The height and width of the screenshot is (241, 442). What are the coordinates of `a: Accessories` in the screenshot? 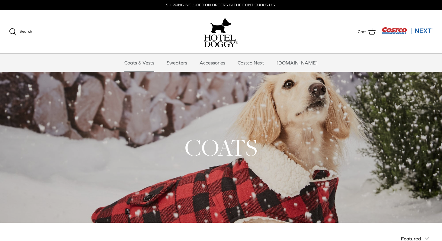 It's located at (212, 63).